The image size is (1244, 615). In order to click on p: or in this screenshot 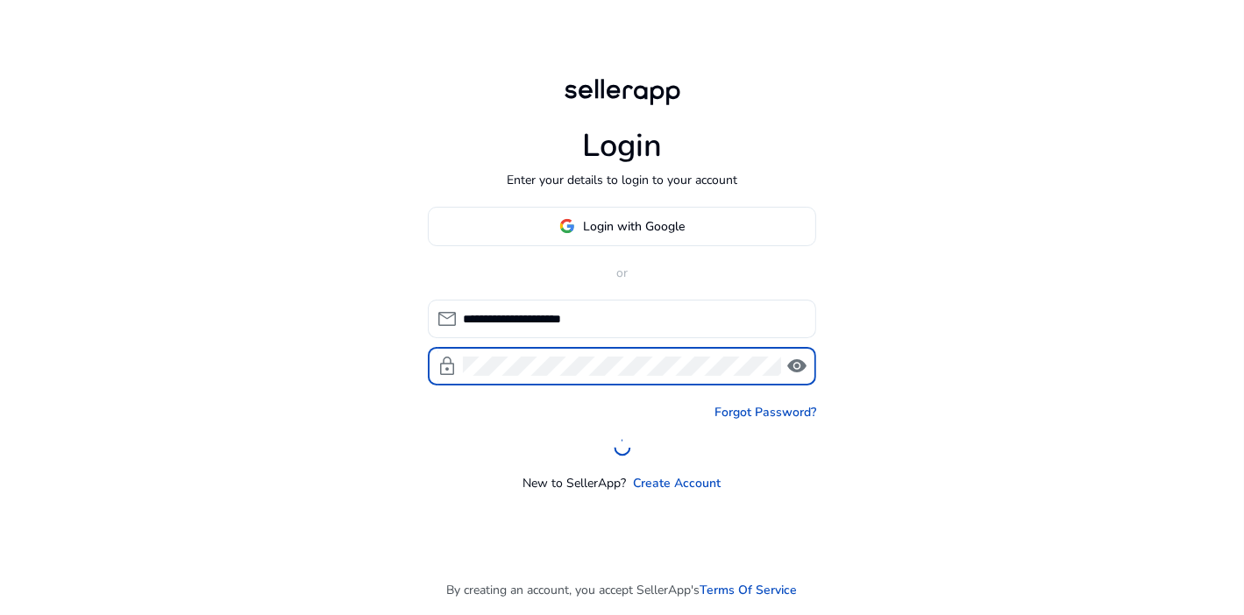, I will do `click(622, 273)`.